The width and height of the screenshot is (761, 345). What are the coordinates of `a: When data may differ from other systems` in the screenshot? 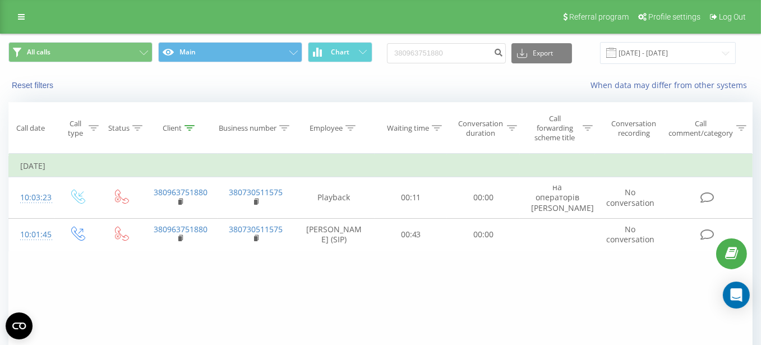 It's located at (672, 85).